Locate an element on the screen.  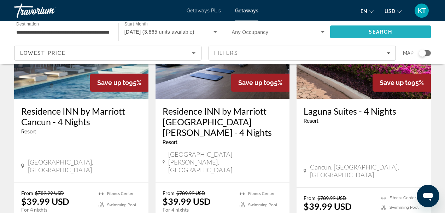
button: Change language is located at coordinates (367, 11).